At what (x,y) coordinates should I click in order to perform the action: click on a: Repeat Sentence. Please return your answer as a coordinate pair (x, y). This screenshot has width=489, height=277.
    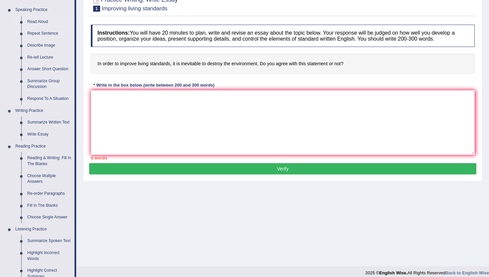
    Looking at the image, I should click on (49, 34).